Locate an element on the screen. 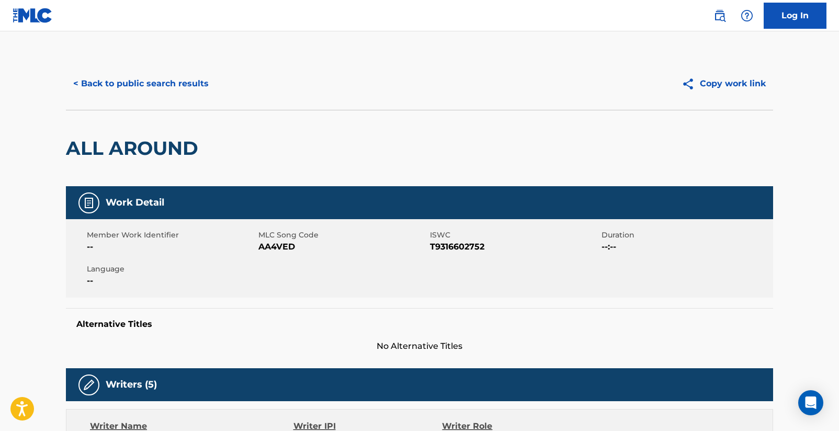 The height and width of the screenshot is (431, 839). span: No Alternative Titles is located at coordinates (419, 346).